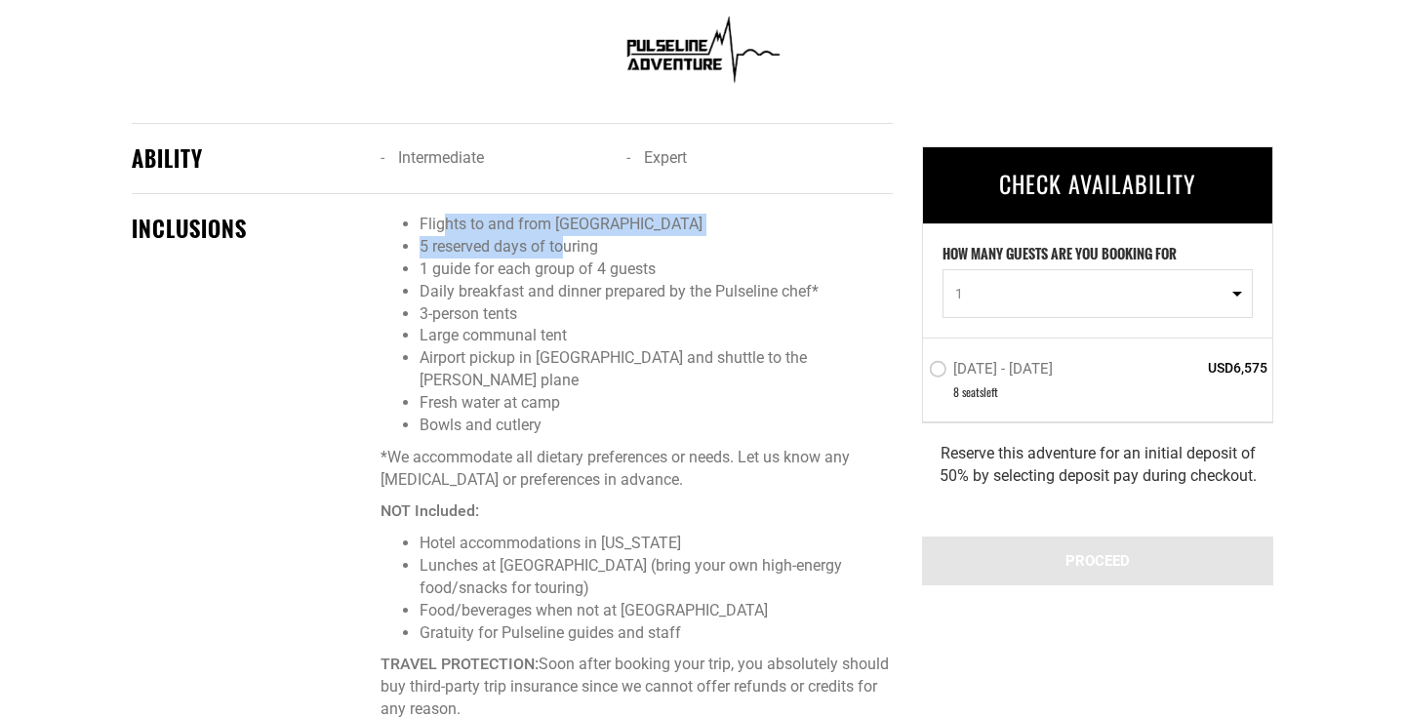 The image size is (1405, 717). What do you see at coordinates (1098, 294) in the screenshot?
I see `button: 1` at bounding box center [1098, 294].